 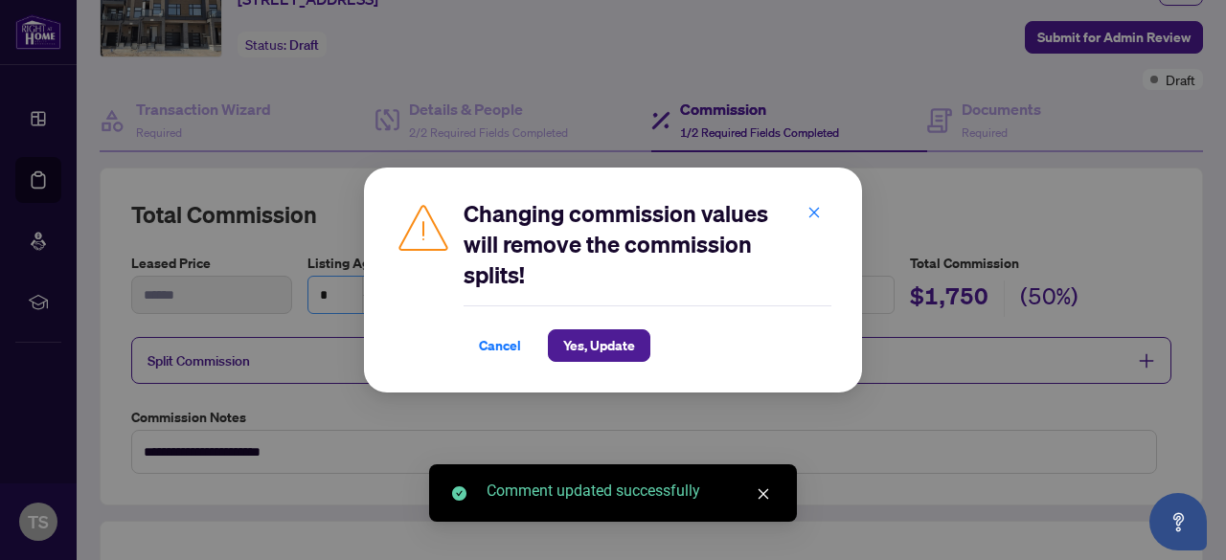 What do you see at coordinates (763, 494) in the screenshot?
I see `a: Close` at bounding box center [763, 494].